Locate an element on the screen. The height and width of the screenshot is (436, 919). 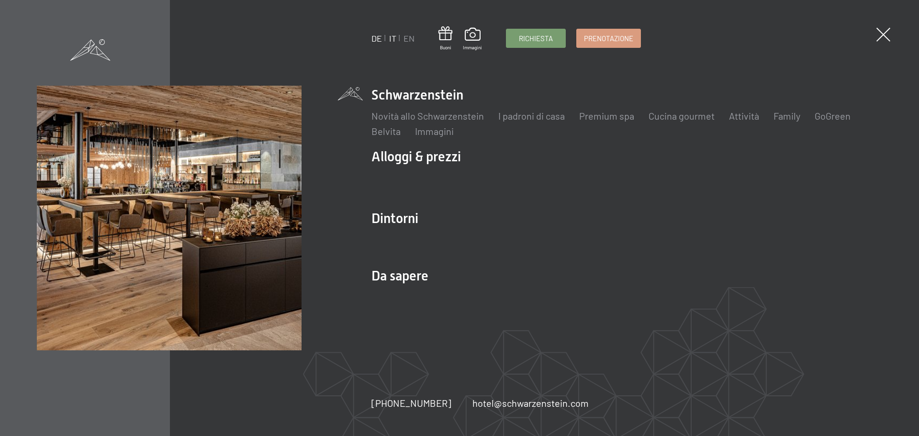
a: DE is located at coordinates (377, 38).